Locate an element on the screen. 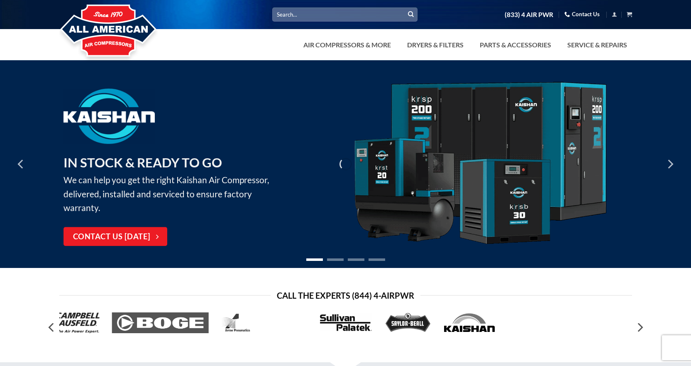 This screenshot has width=691, height=366. a: Air Compressors & More is located at coordinates (347, 45).